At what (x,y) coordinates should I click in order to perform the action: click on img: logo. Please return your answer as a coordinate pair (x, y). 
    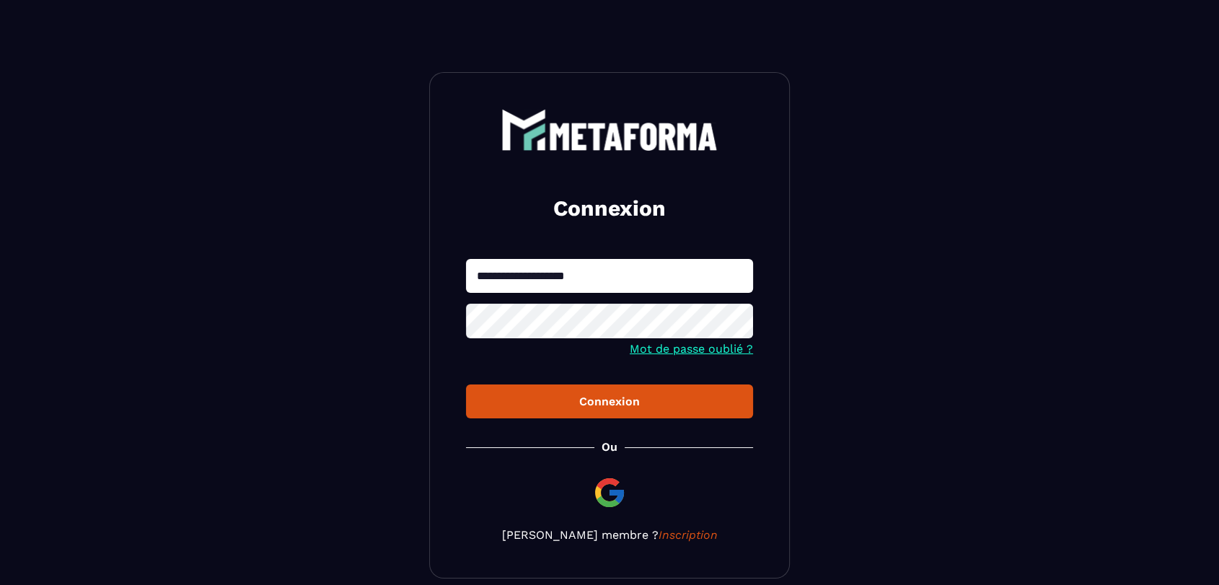
    Looking at the image, I should click on (609, 130).